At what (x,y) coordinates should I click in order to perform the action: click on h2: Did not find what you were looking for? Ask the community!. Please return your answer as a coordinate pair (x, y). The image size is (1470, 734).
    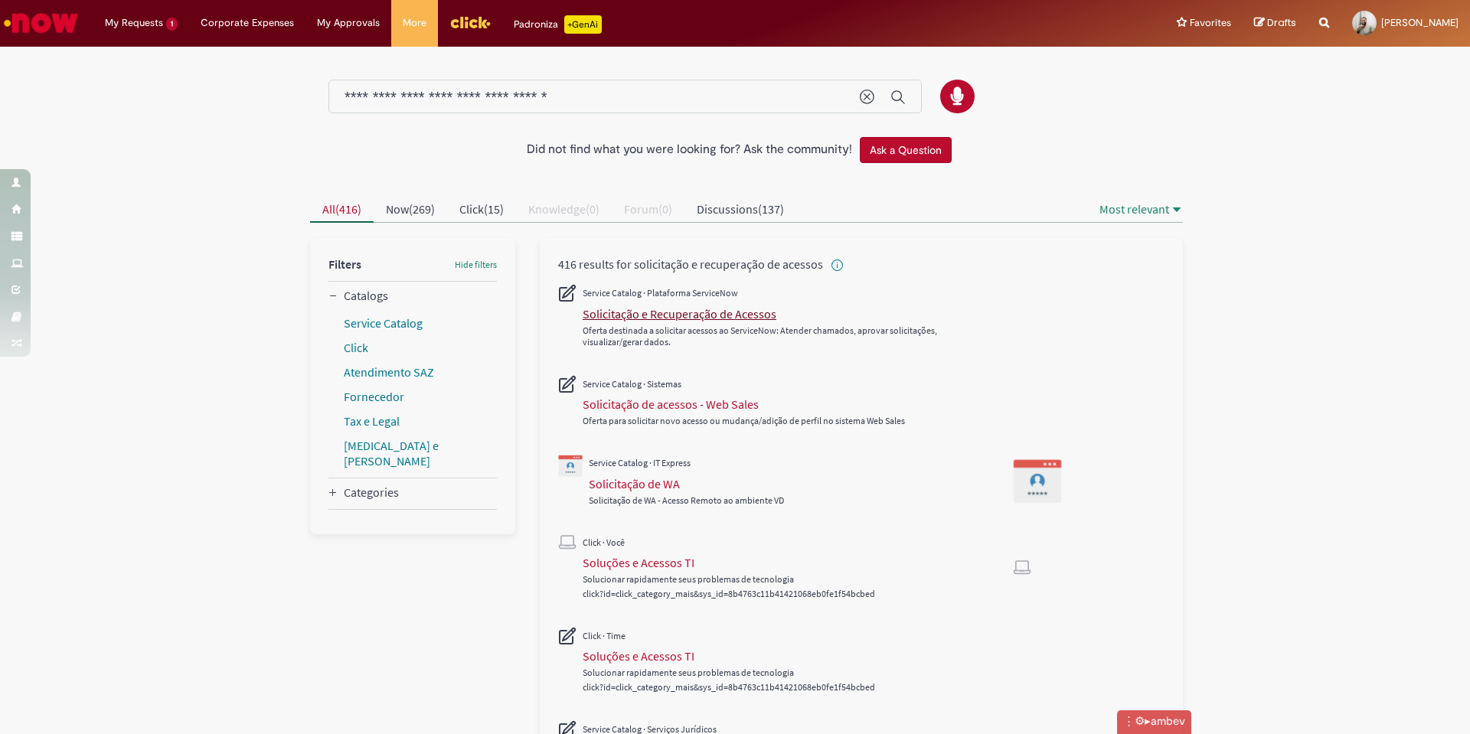
    Looking at the image, I should click on (689, 150).